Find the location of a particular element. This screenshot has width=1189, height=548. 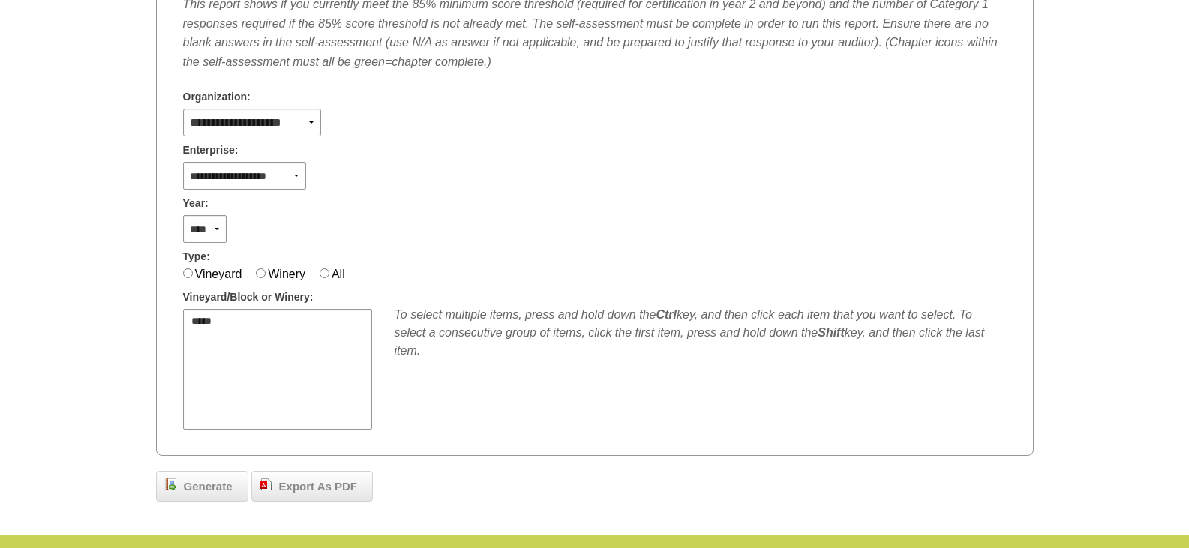

span: Type: is located at coordinates (196, 256).